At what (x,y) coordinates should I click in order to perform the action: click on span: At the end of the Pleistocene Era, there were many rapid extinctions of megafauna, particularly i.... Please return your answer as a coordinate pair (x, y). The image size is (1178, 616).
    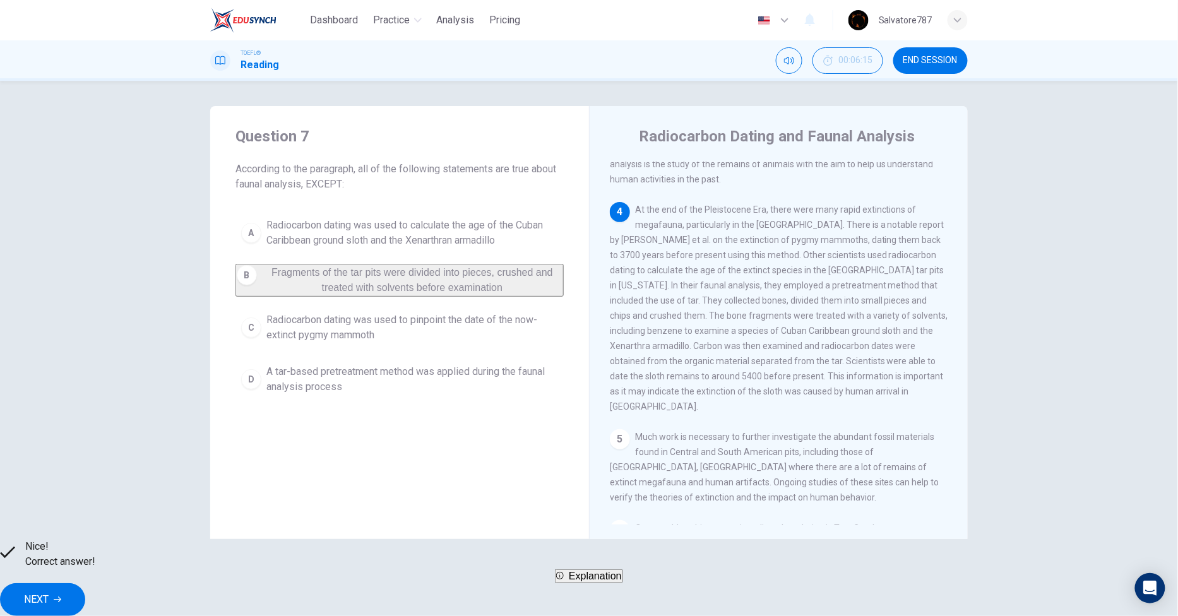
    Looking at the image, I should click on (779, 308).